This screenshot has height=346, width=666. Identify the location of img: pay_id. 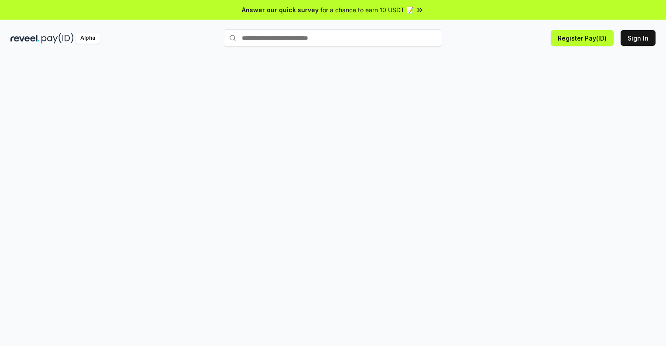
(58, 38).